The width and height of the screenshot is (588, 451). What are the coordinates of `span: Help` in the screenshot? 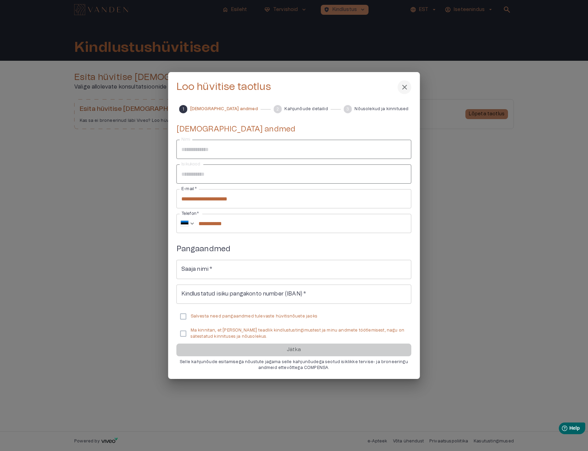 It's located at (40, 8).